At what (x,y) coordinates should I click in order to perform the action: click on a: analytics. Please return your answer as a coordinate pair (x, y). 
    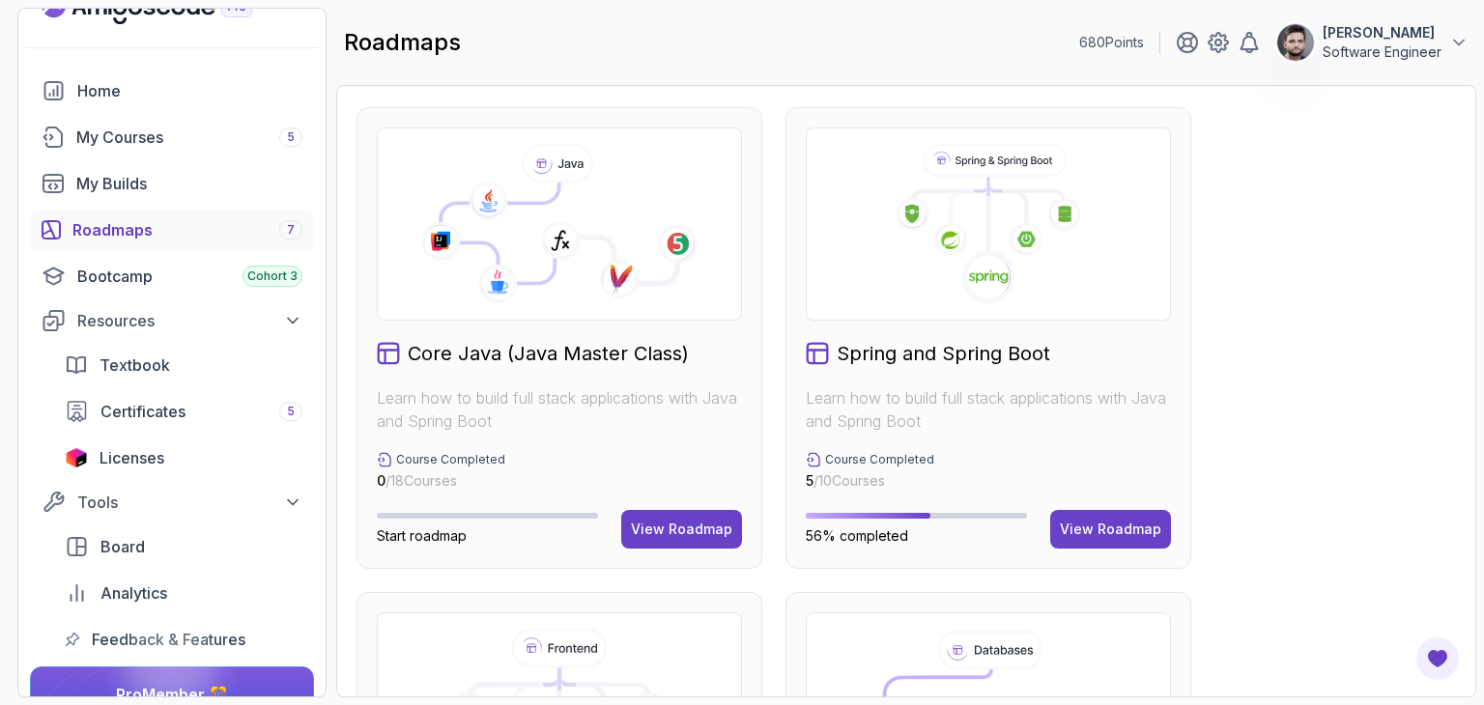
    Looking at the image, I should click on (184, 593).